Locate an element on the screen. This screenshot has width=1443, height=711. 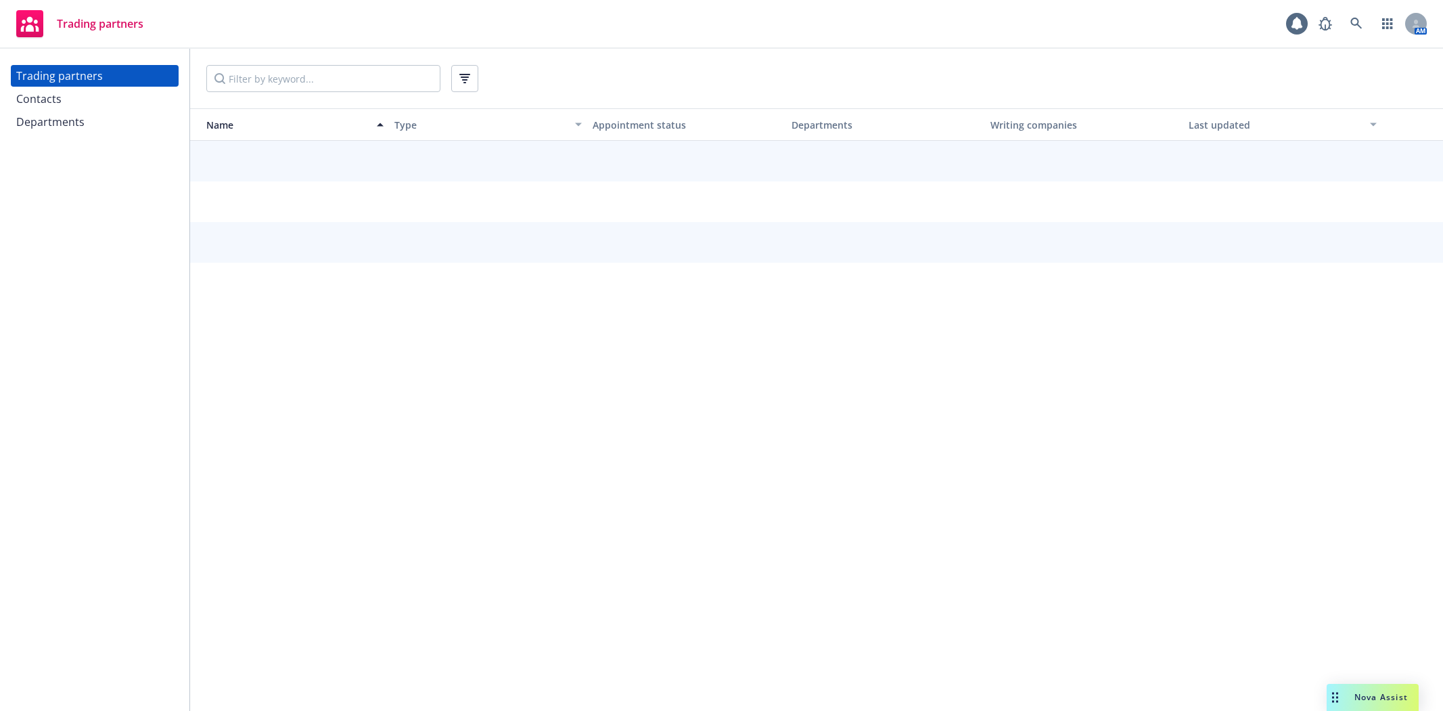
input: Filter by keyword... is located at coordinates (323, 78).